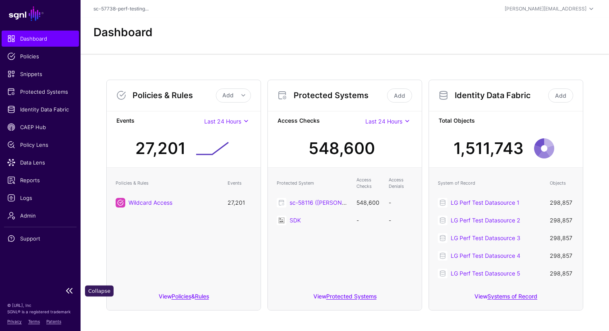  Describe the element at coordinates (40, 312) in the screenshot. I see `p: SGNL® is a registered trademark` at that location.